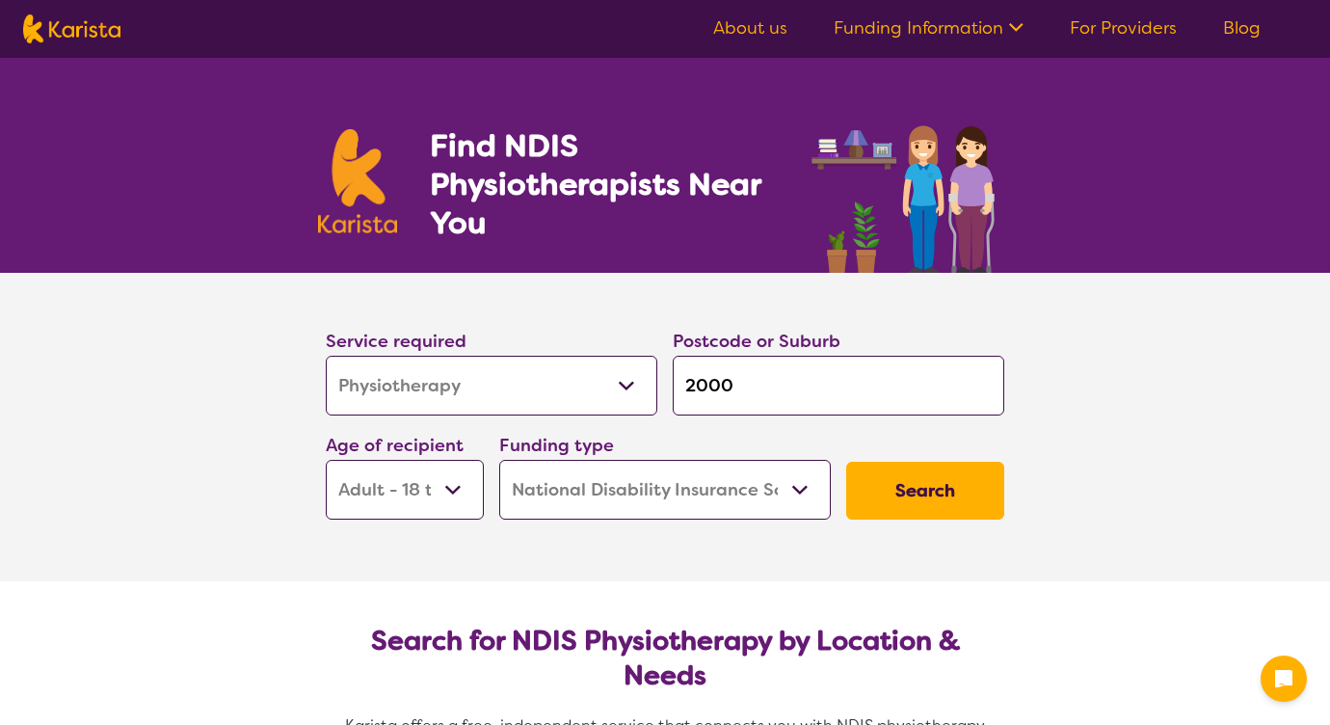 Image resolution: width=1330 pixels, height=725 pixels. What do you see at coordinates (1123, 28) in the screenshot?
I see `a: For Providers` at bounding box center [1123, 28].